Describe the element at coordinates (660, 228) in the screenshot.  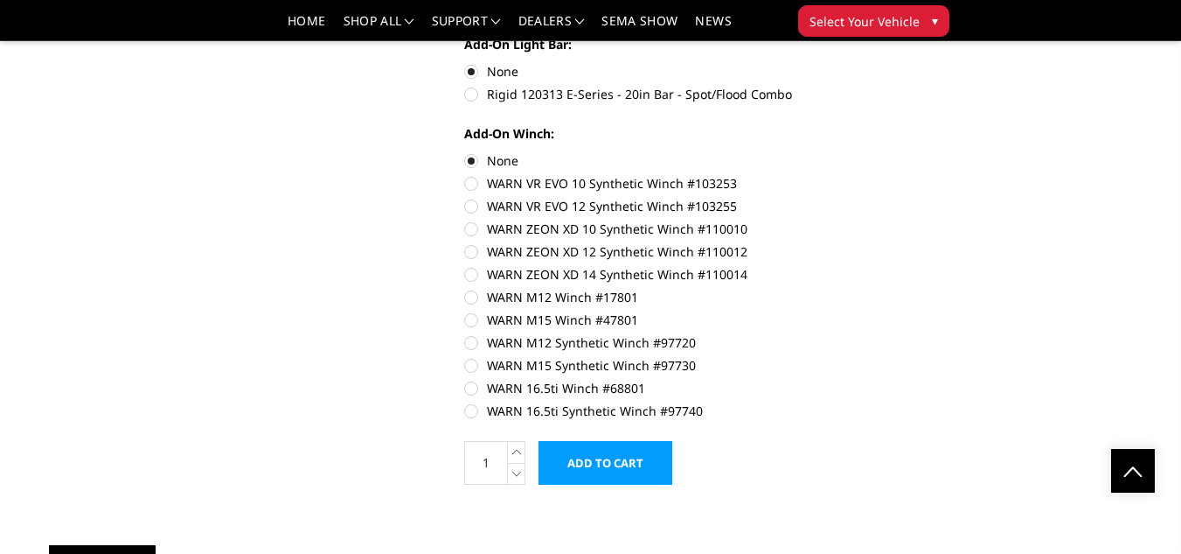
I see `label: WARN ZEON XD 10 Synthetic Winch #110010` at that location.